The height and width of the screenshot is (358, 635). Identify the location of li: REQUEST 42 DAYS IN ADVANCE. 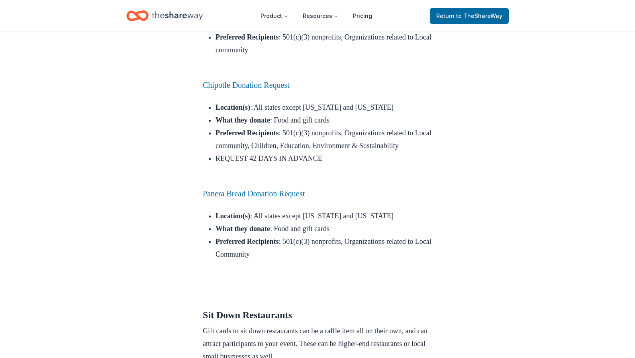
(324, 165).